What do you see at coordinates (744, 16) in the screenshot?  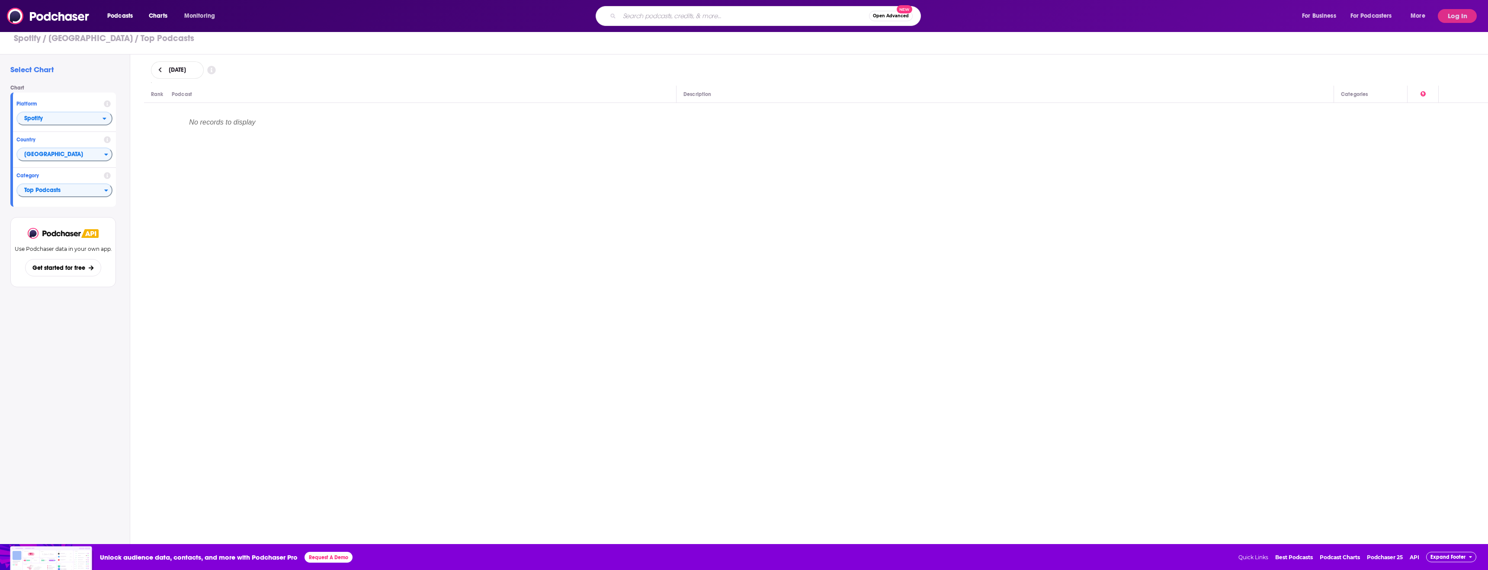 I see `input: Search podcasts, credits, & more...` at bounding box center [744, 16].